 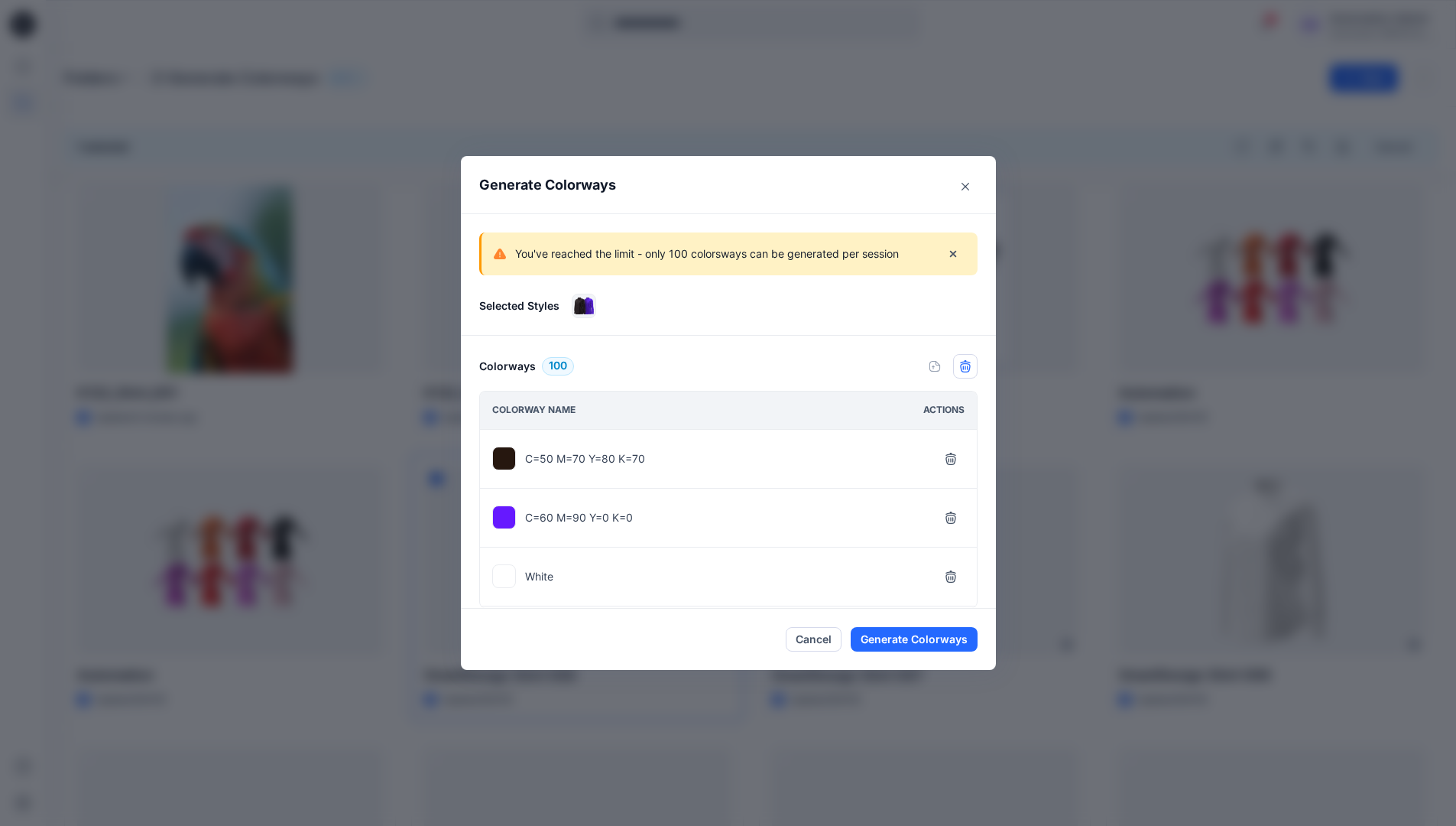 I want to click on button: Cancel, so click(x=813, y=640).